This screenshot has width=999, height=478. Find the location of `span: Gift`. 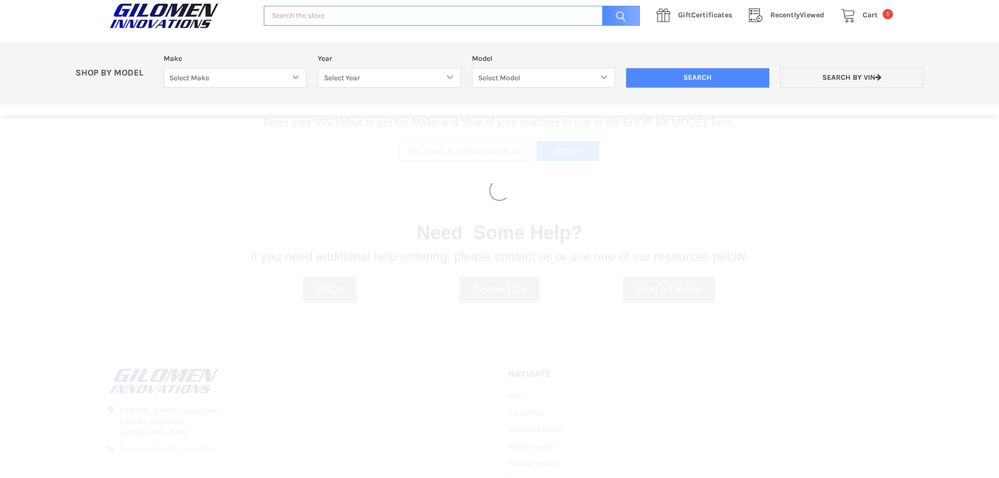

span: Gift is located at coordinates (684, 15).